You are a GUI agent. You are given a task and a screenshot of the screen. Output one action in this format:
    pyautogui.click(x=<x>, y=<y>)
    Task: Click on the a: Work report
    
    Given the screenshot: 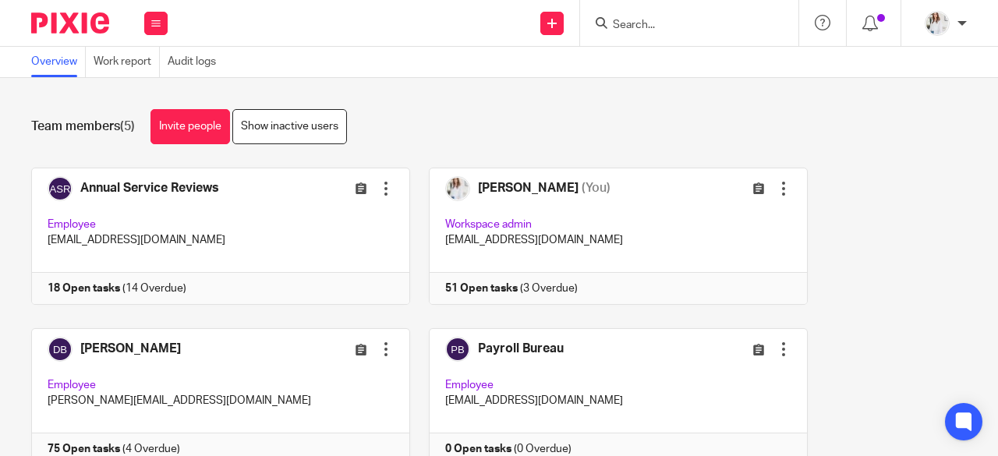 What is the action you would take?
    pyautogui.click(x=126, y=62)
    